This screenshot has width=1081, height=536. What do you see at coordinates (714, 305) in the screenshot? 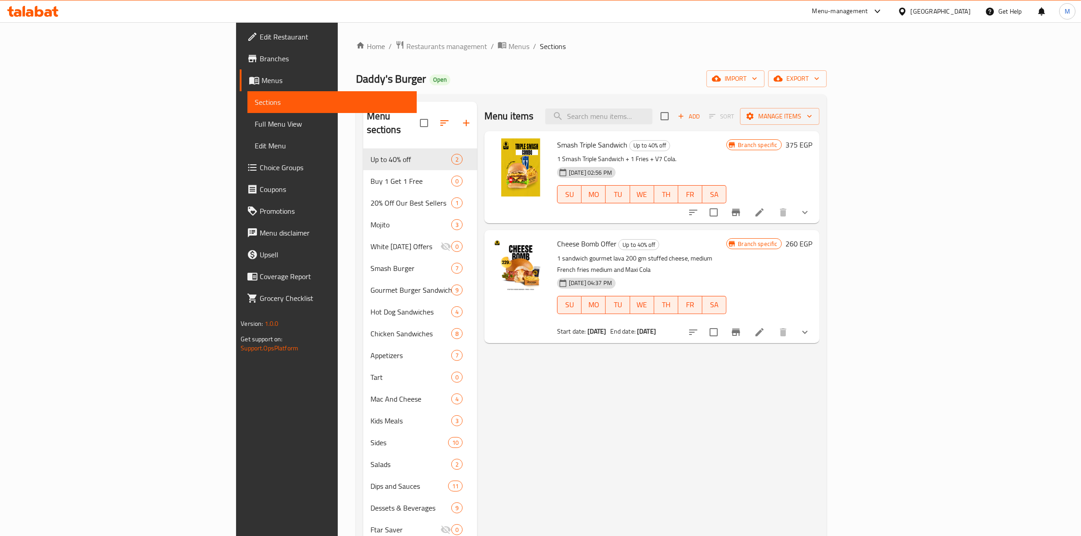
I see `button: SA` at bounding box center [714, 305].